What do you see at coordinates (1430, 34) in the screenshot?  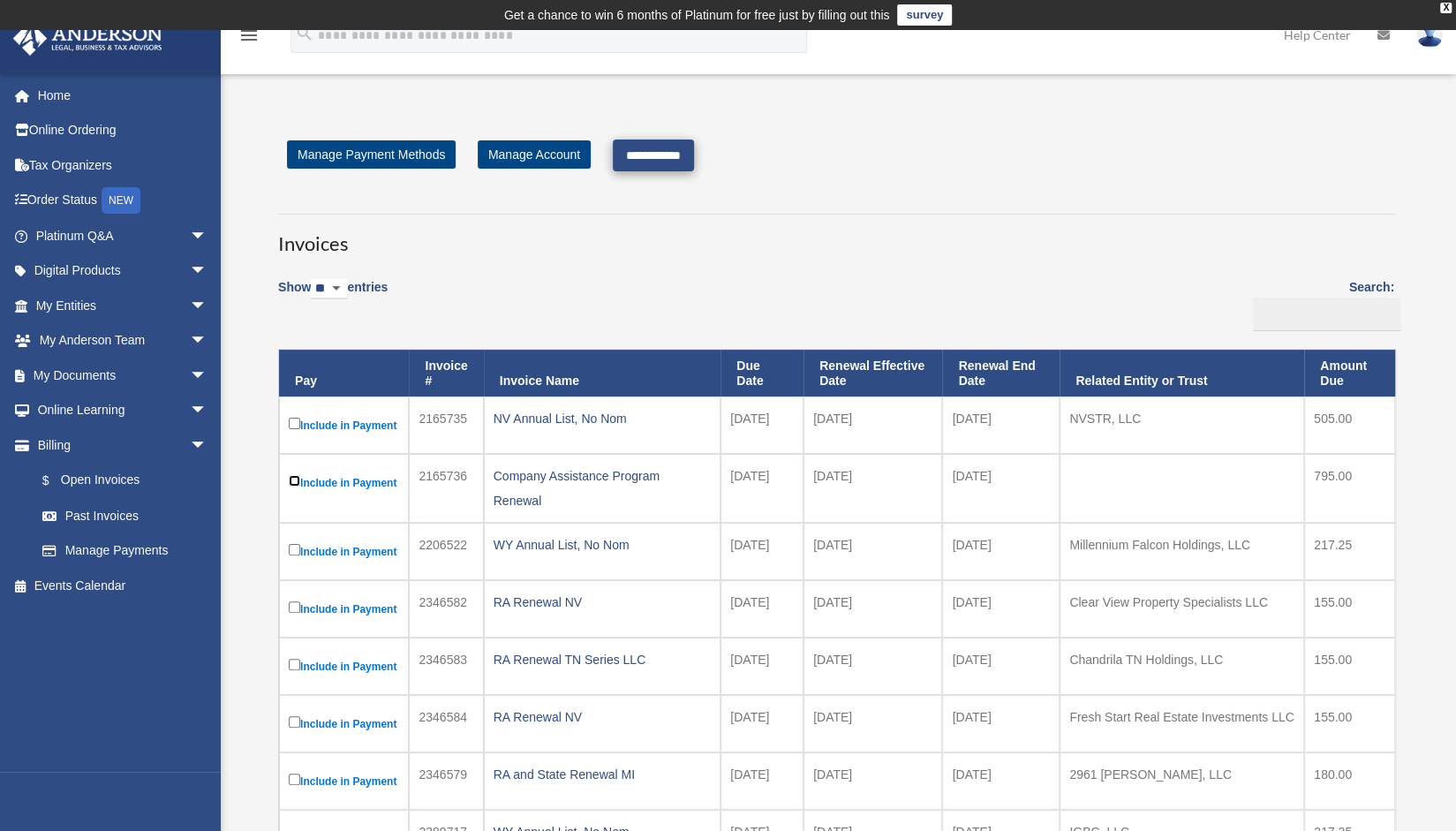 I see `img: User Pic` at bounding box center [1430, 34].